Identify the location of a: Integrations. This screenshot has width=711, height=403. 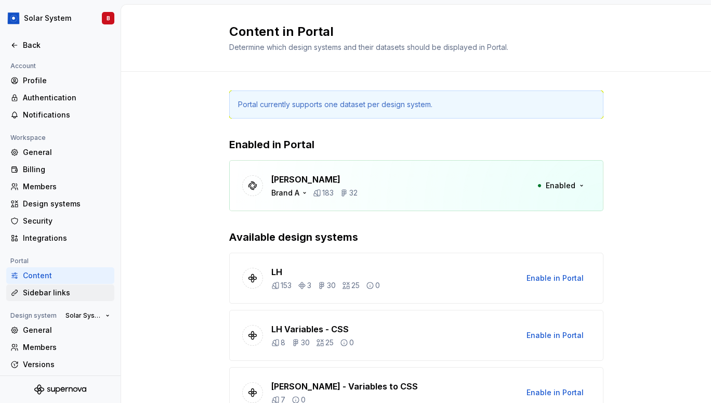
(60, 238).